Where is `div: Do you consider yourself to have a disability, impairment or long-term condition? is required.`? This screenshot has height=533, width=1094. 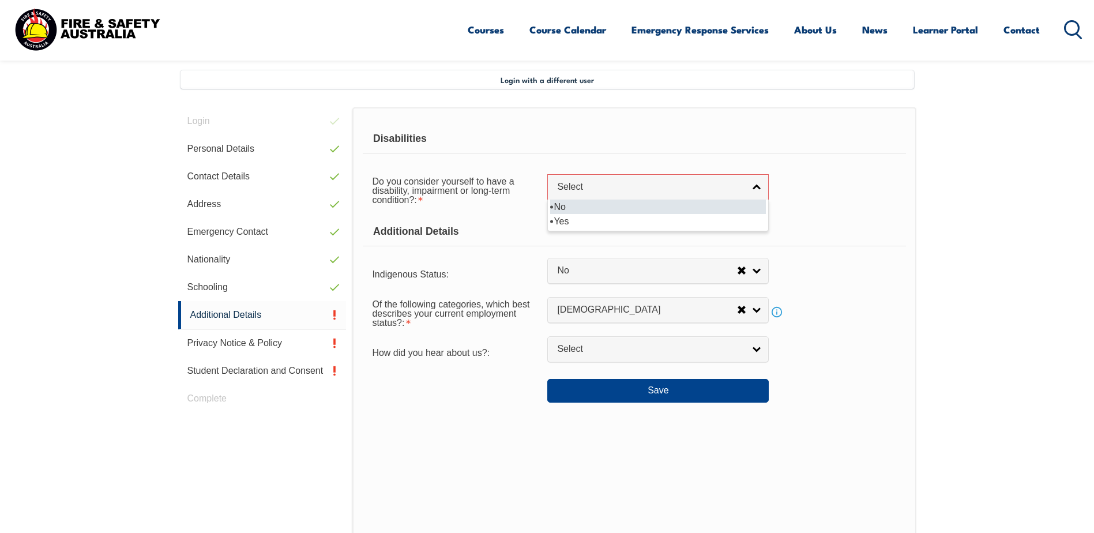 div: Do you consider yourself to have a disability, impairment or long-term condition? is required. is located at coordinates (455, 190).